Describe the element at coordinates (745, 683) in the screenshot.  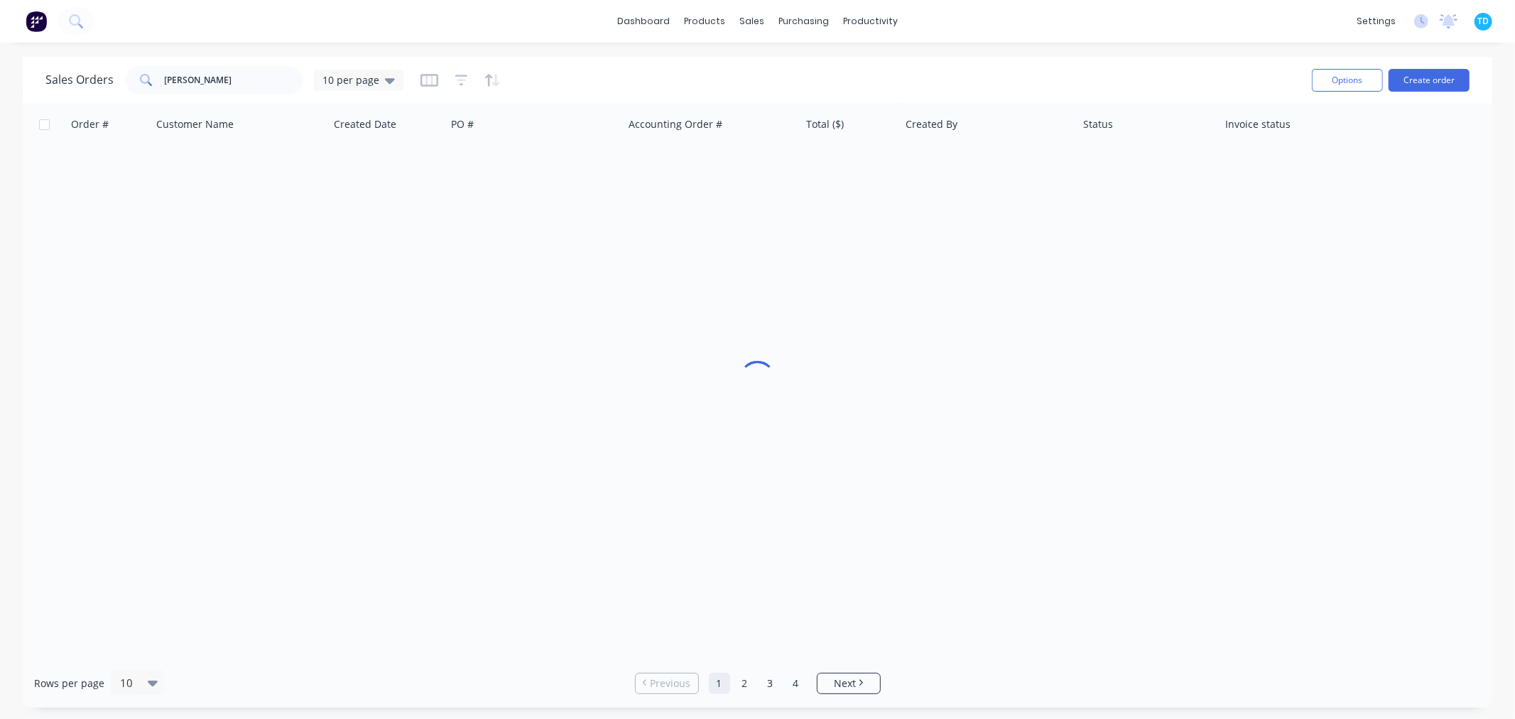
I see `a: Page 2` at that location.